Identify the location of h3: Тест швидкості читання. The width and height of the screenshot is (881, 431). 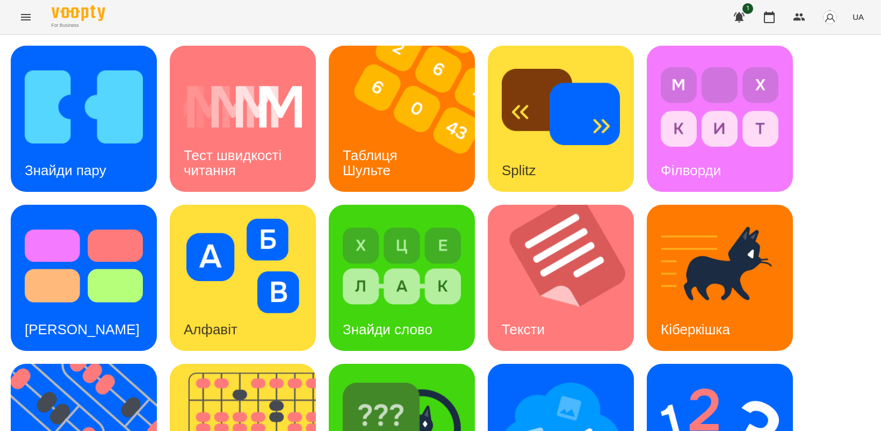
(234, 162).